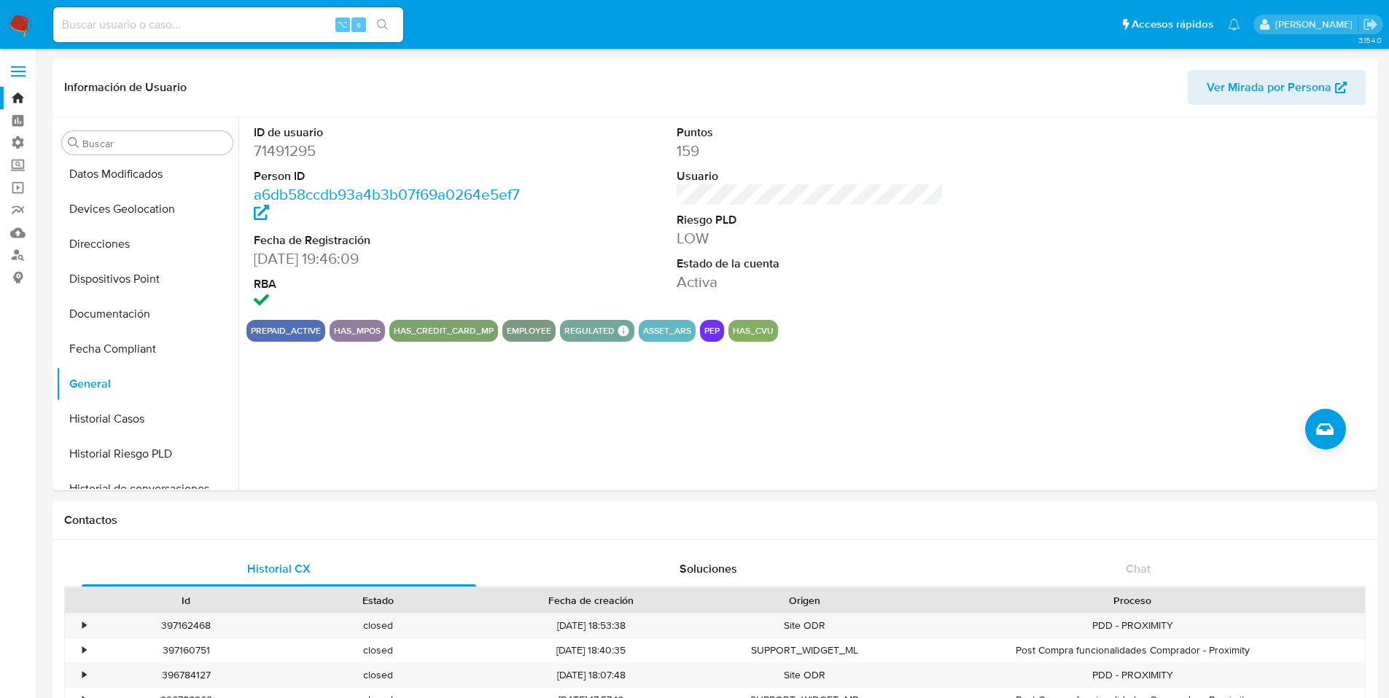  What do you see at coordinates (810, 238) in the screenshot?
I see `dd: LOW` at bounding box center [810, 238].